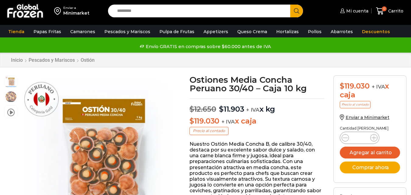 The height and width of the screenshot is (195, 411). Describe the element at coordinates (314, 32) in the screenshot. I see `a: Pollos` at that location.